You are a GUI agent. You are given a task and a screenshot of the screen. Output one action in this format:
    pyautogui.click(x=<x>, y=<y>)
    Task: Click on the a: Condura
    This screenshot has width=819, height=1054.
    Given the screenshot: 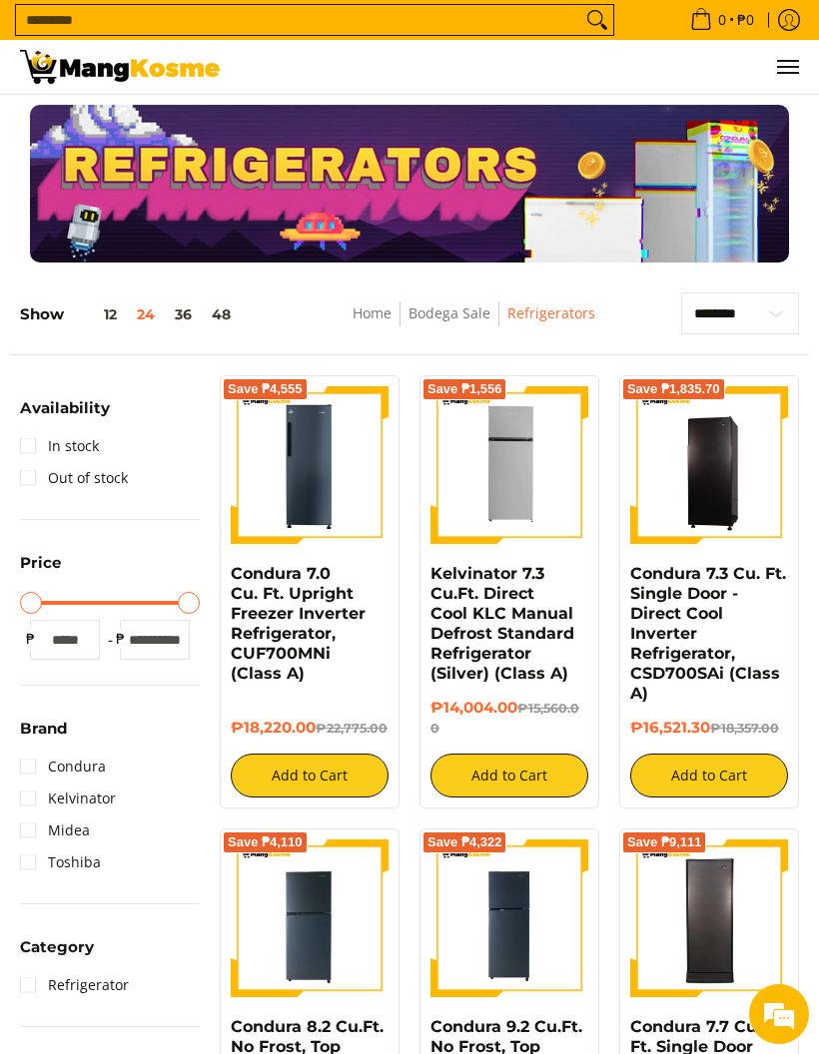 What is the action you would take?
    pyautogui.click(x=63, y=767)
    